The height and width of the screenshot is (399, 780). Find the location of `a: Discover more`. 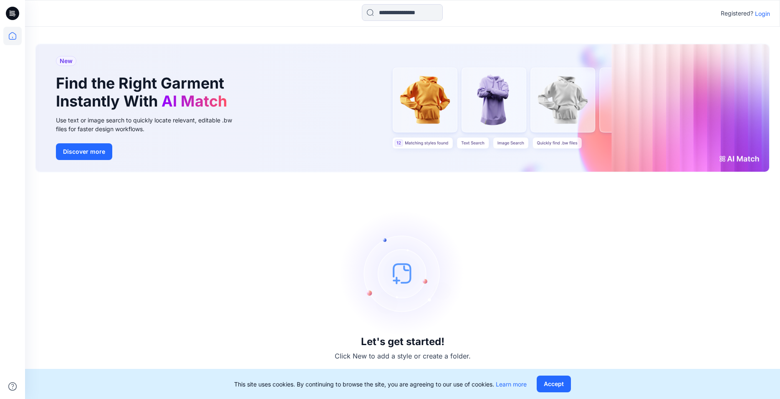

a: Discover more is located at coordinates (84, 152).